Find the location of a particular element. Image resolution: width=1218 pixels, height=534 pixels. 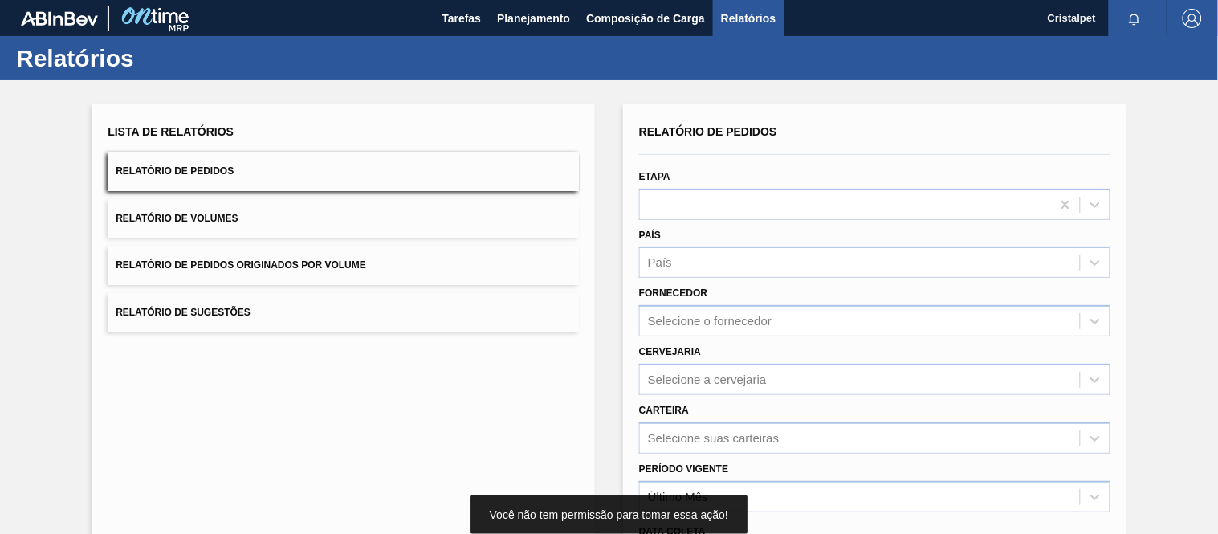

label: País is located at coordinates (649, 235).